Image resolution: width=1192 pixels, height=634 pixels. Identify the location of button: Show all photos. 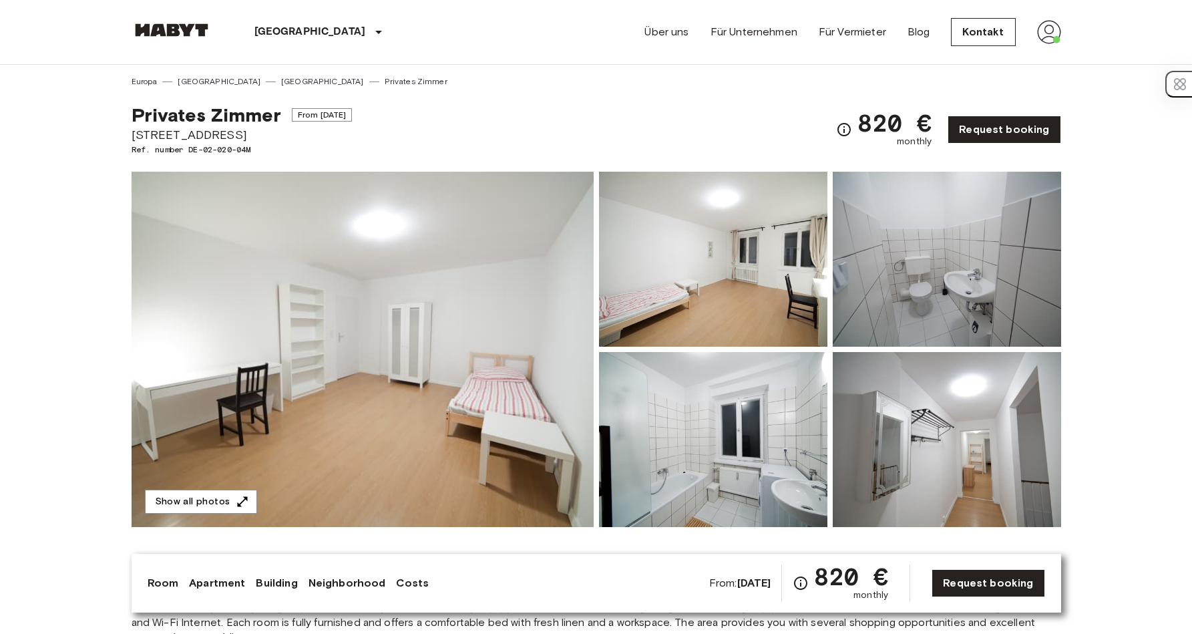
(201, 502).